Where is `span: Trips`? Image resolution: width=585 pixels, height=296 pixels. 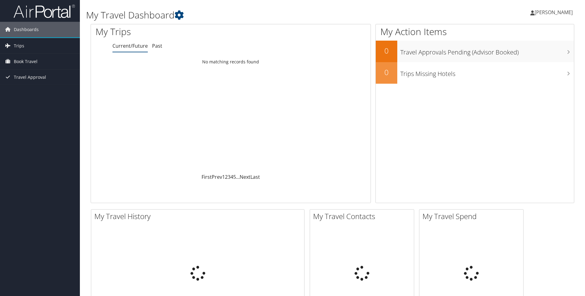 span: Trips is located at coordinates (19, 46).